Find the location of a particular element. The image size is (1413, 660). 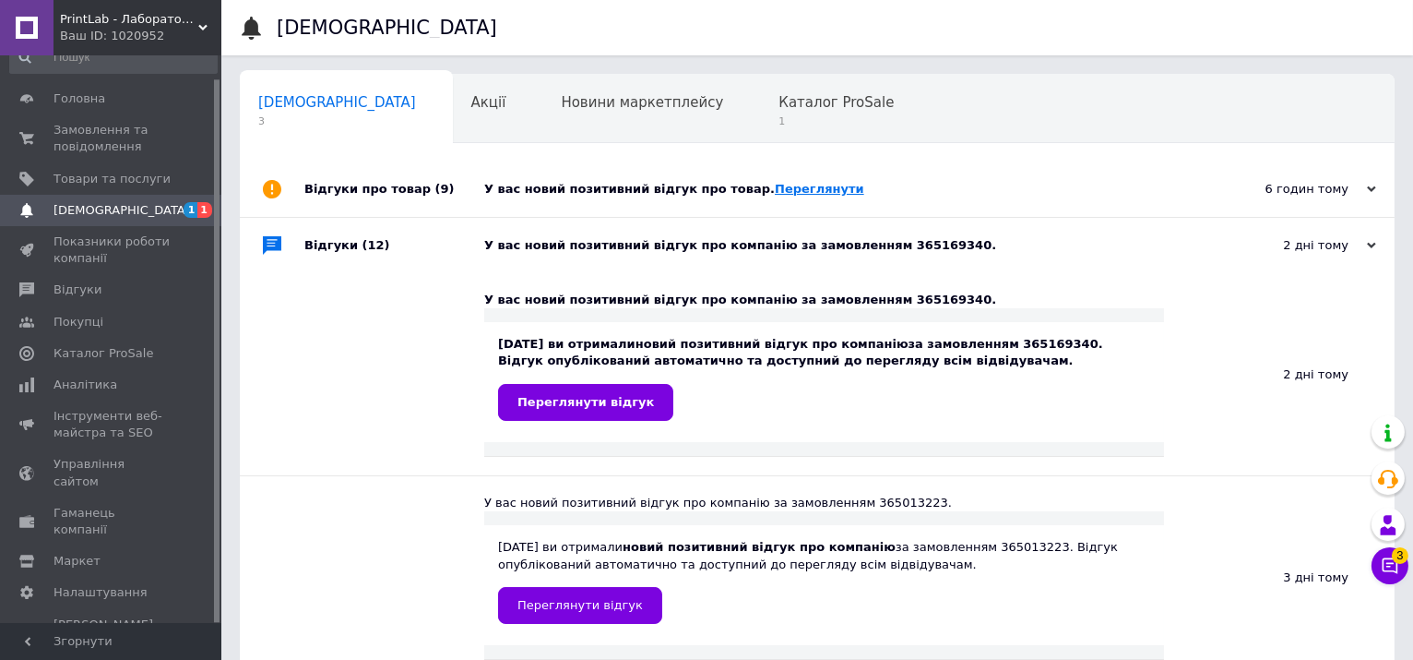

span: Відгуки is located at coordinates (77, 290).